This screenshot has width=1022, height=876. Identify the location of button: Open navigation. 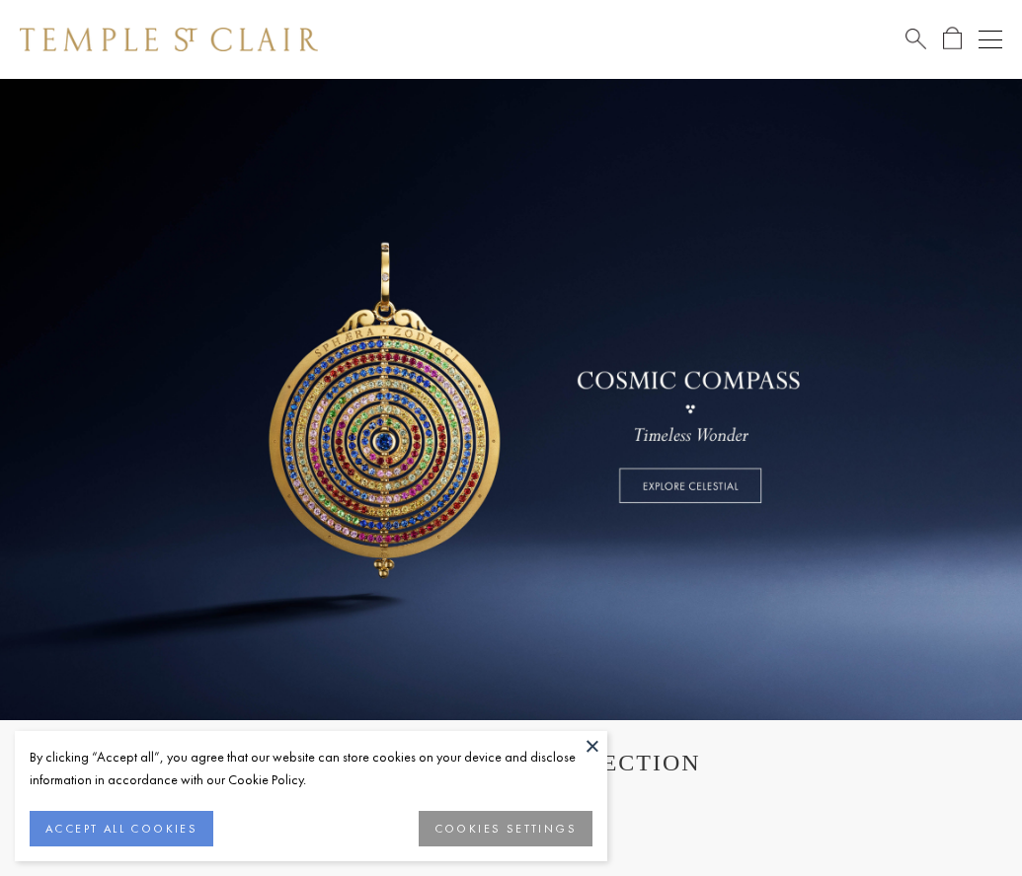
(990, 39).